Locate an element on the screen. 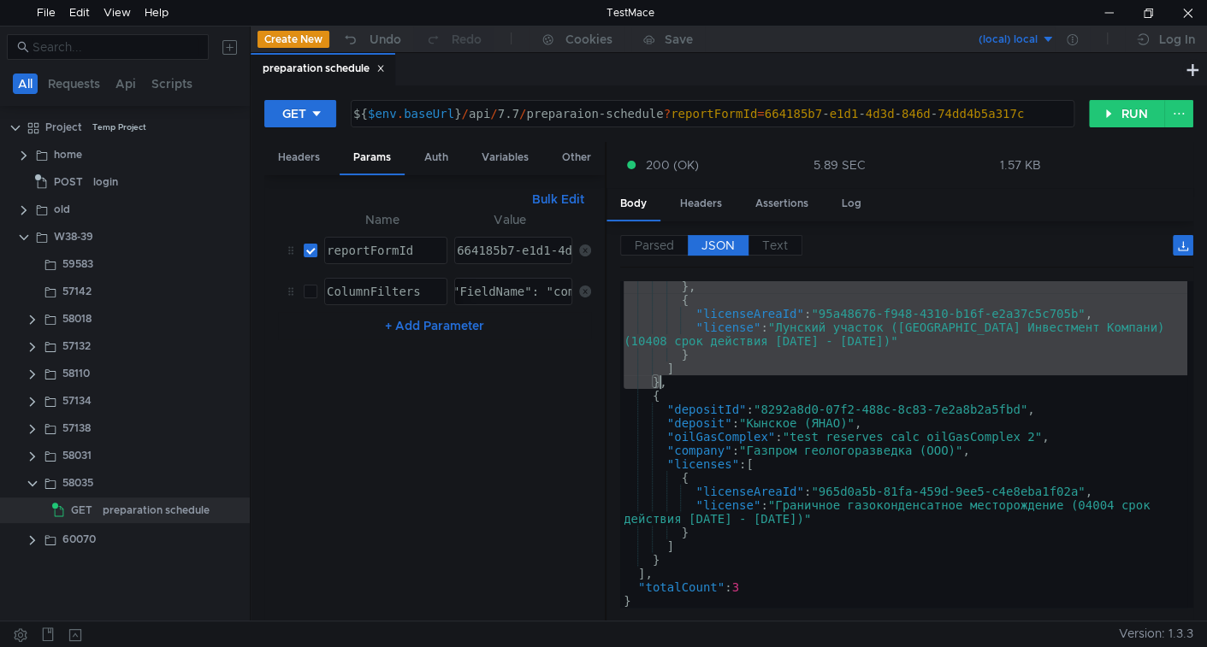 The image size is (1207, 647). div: 57134 is located at coordinates (77, 401).